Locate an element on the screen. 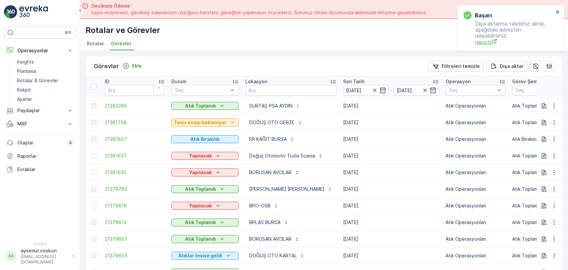 This screenshot has width=568, height=270. a: Rotalar & Görevler is located at coordinates (45, 81).